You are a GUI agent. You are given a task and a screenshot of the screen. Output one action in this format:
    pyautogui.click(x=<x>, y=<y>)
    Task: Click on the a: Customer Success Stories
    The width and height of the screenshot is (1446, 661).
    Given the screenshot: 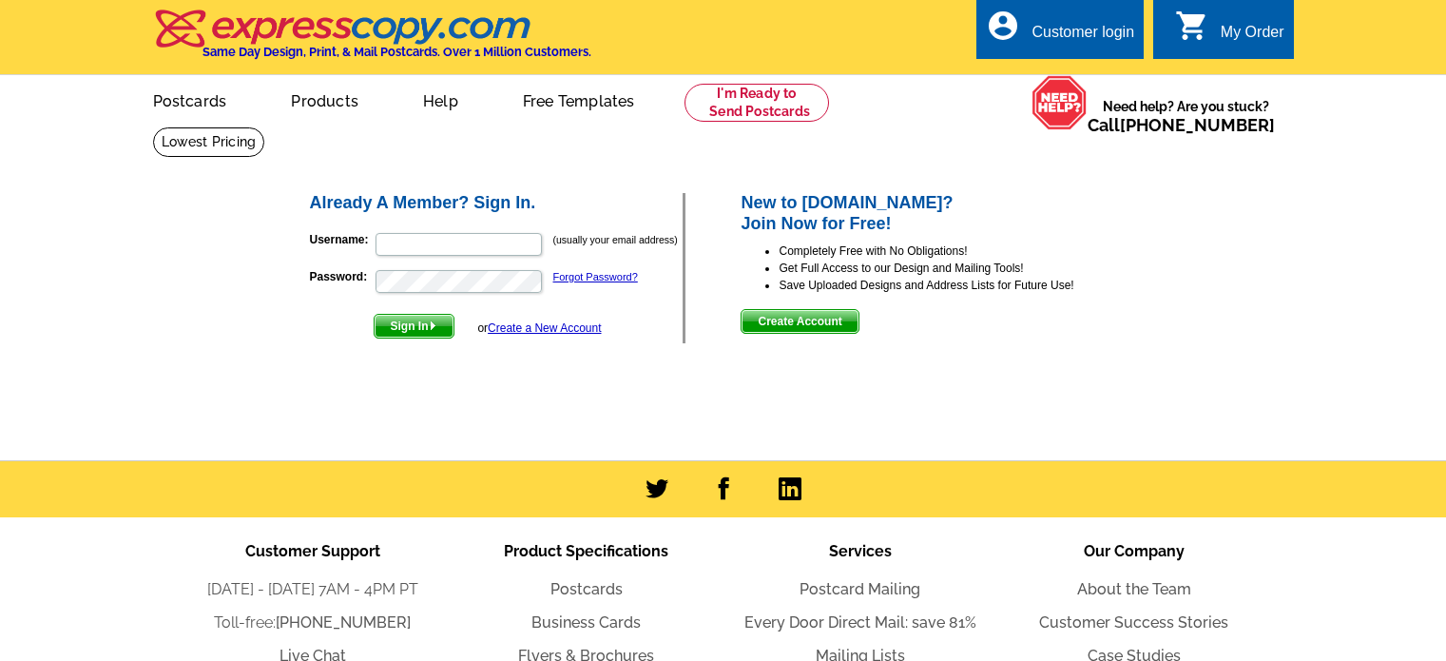 What is the action you would take?
    pyautogui.click(x=1134, y=622)
    